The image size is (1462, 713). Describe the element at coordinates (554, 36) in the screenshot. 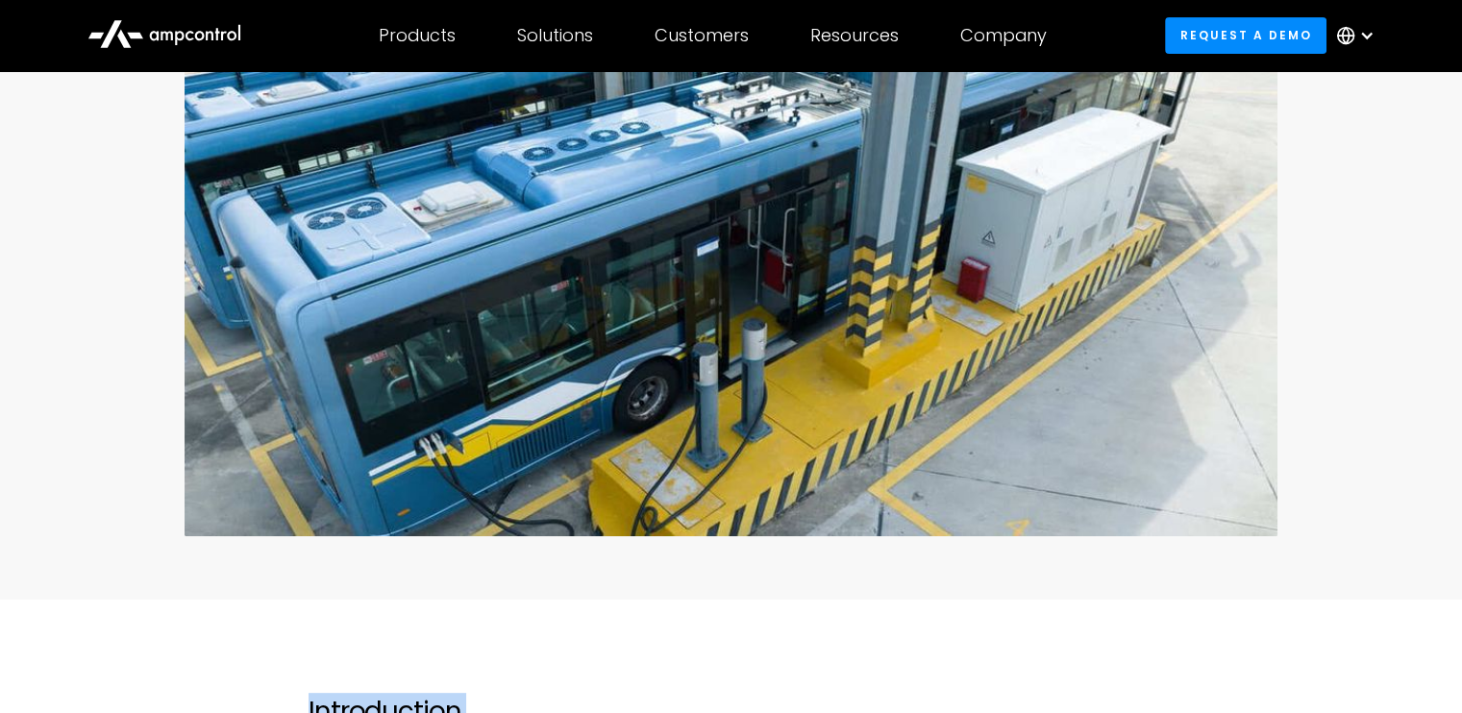

I see `div: Solutions` at that location.